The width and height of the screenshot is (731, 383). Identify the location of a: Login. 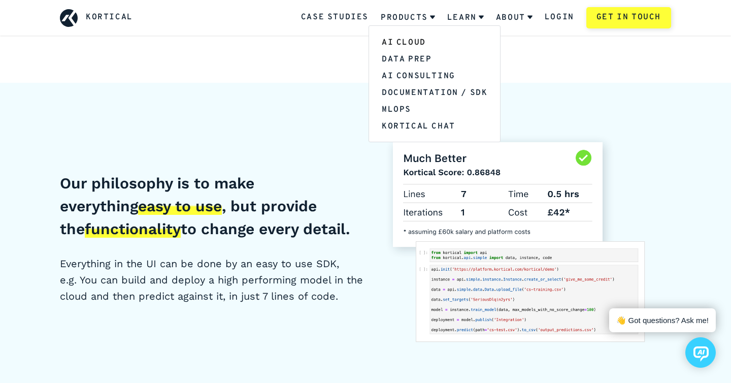
(559, 18).